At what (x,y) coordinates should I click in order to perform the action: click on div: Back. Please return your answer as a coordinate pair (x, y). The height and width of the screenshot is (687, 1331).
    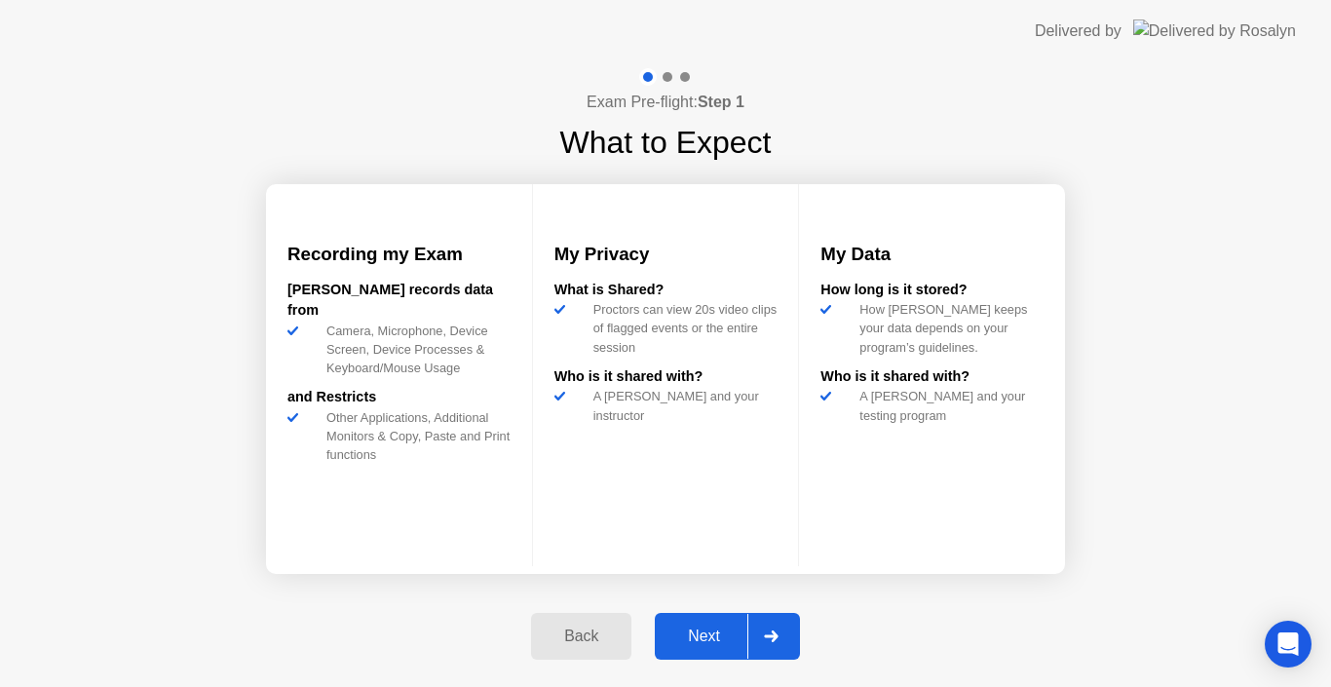
    Looking at the image, I should click on (581, 636).